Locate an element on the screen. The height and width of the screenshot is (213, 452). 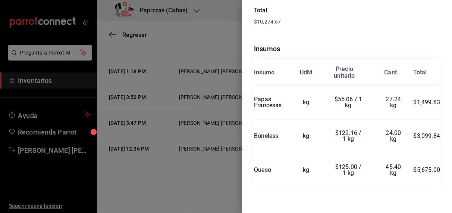
div: Insumo is located at coordinates (264, 72).